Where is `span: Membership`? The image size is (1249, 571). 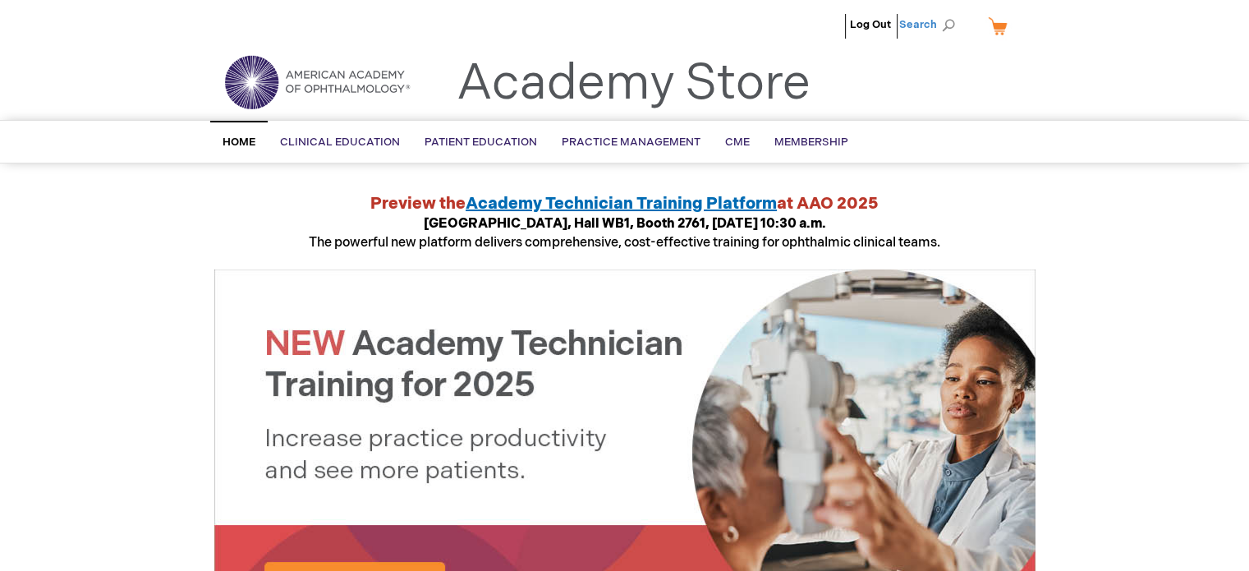
span: Membership is located at coordinates (811, 142).